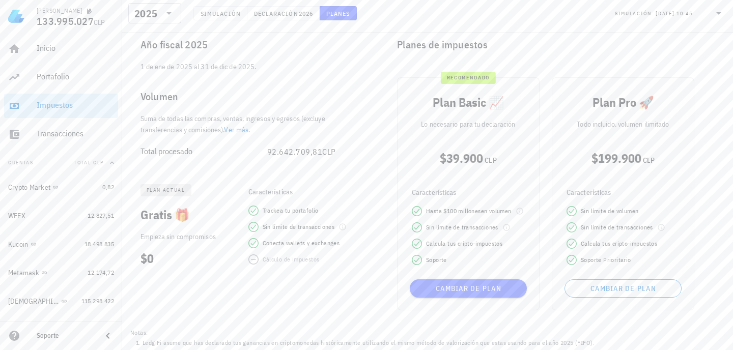  What do you see at coordinates (610, 211) in the screenshot?
I see `span: Sin límite de volumen` at bounding box center [610, 211].